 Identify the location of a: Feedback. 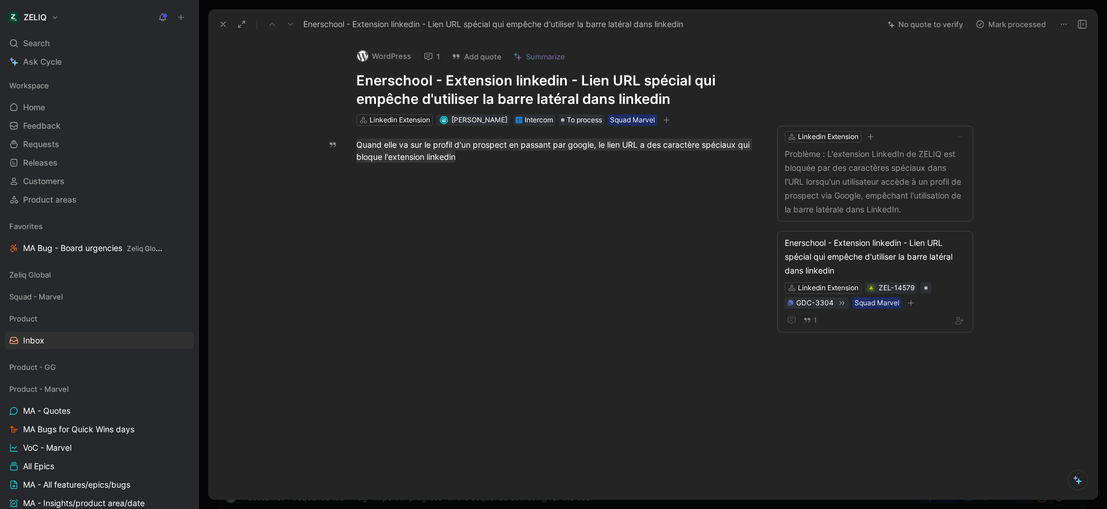
(99, 126).